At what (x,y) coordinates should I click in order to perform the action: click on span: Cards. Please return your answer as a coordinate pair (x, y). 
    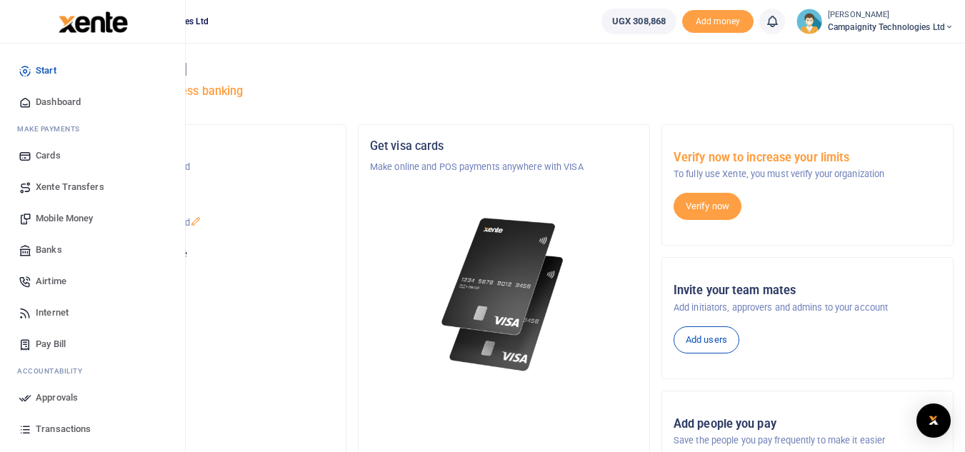
    Looking at the image, I should click on (48, 156).